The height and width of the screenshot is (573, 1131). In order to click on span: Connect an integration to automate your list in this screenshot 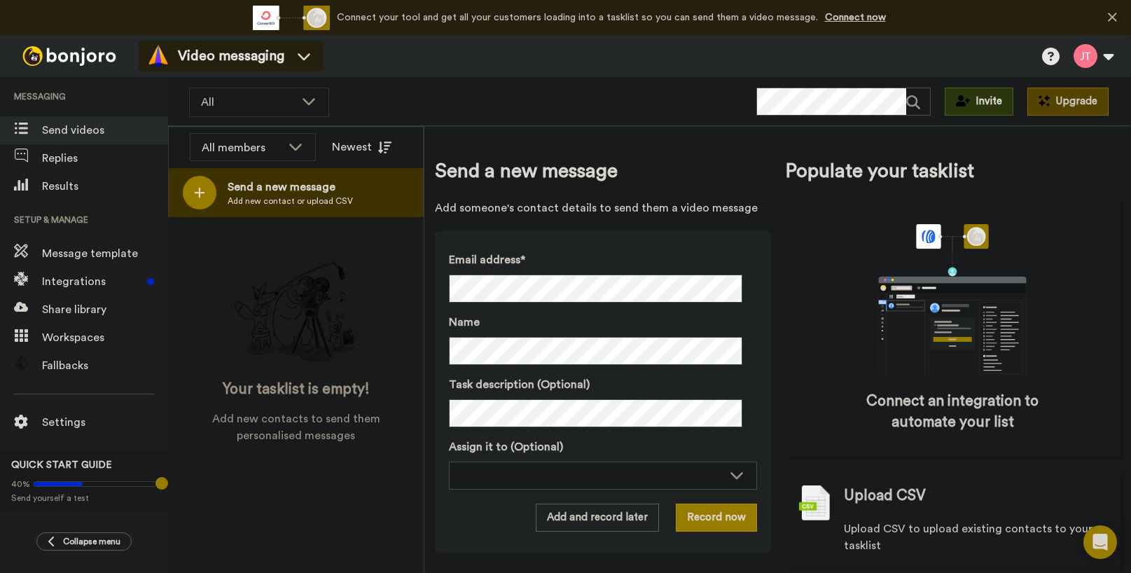, I will do `click(954, 412)`.